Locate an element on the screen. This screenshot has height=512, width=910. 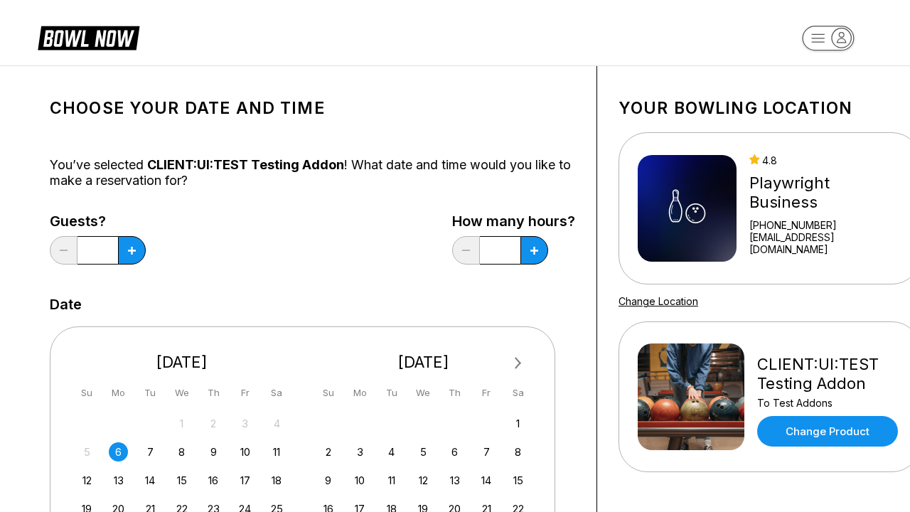
div: Choose Monday, October 13th, 2025 is located at coordinates (118, 480).